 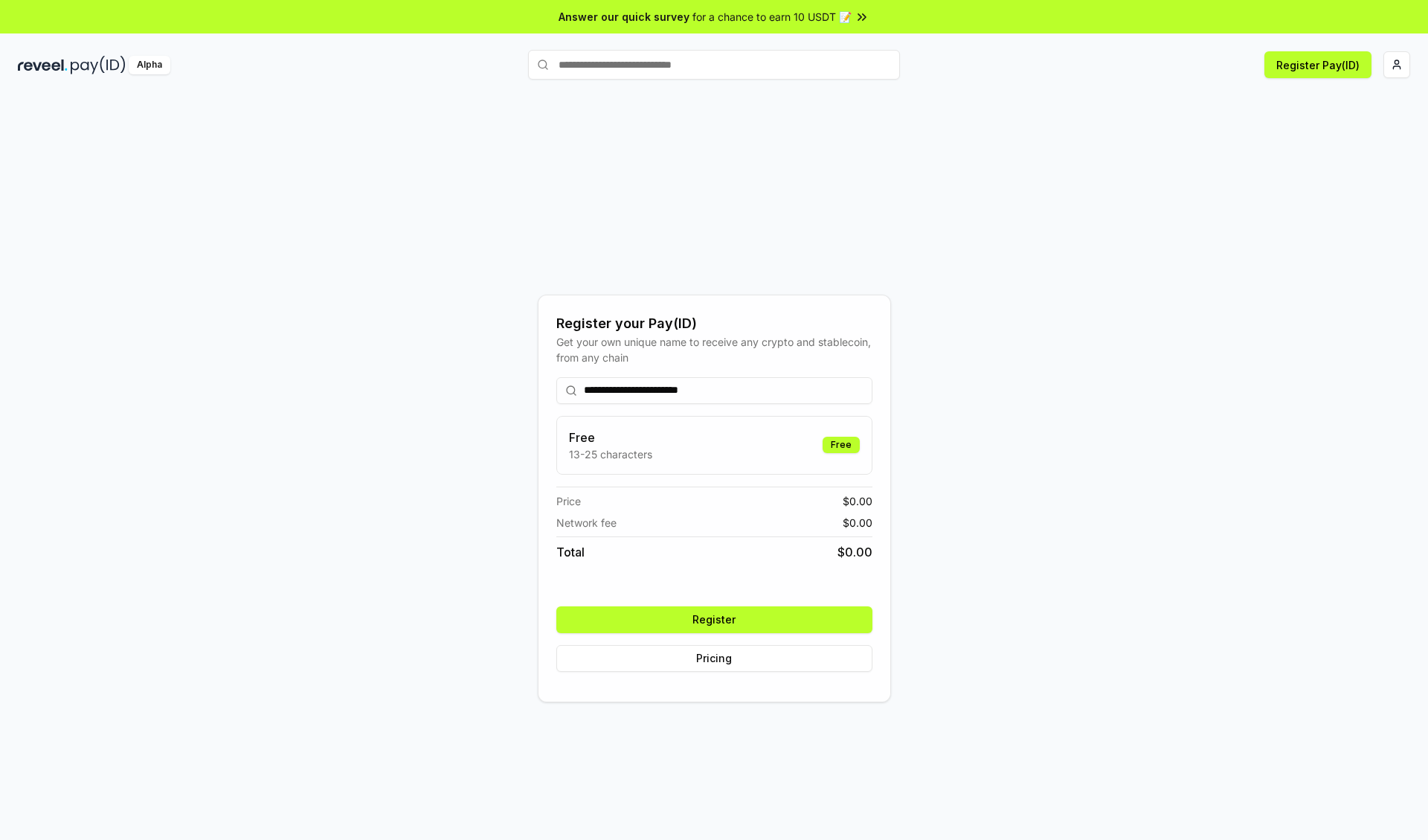 I want to click on span: for a chance to earn 10 USDT 📝, so click(x=772, y=16).